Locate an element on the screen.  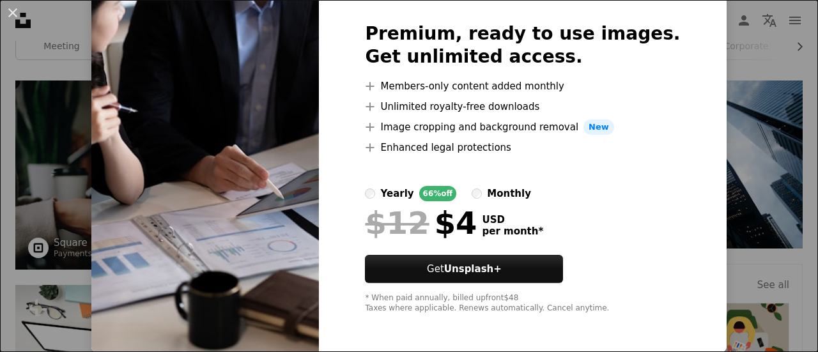
span: New is located at coordinates (599, 127).